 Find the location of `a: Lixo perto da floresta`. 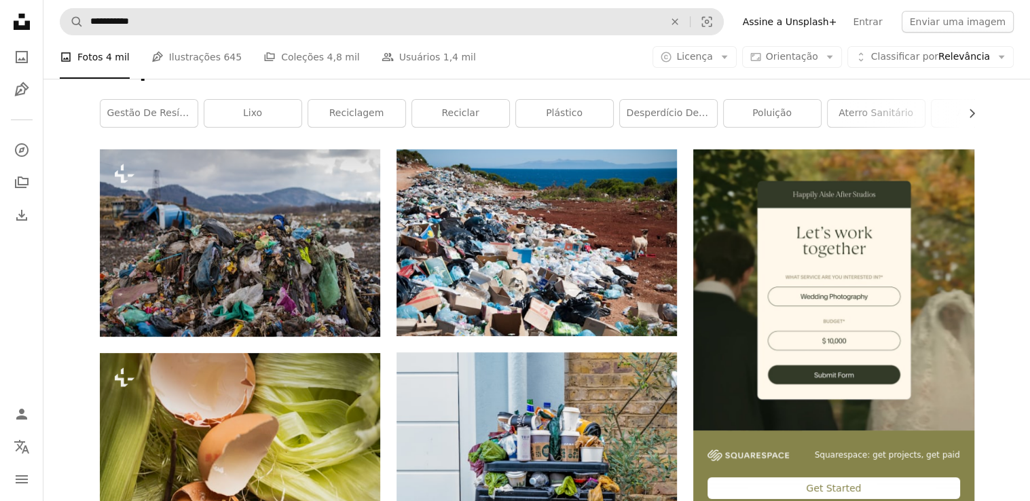

a: Lixo perto da floresta is located at coordinates (537, 242).